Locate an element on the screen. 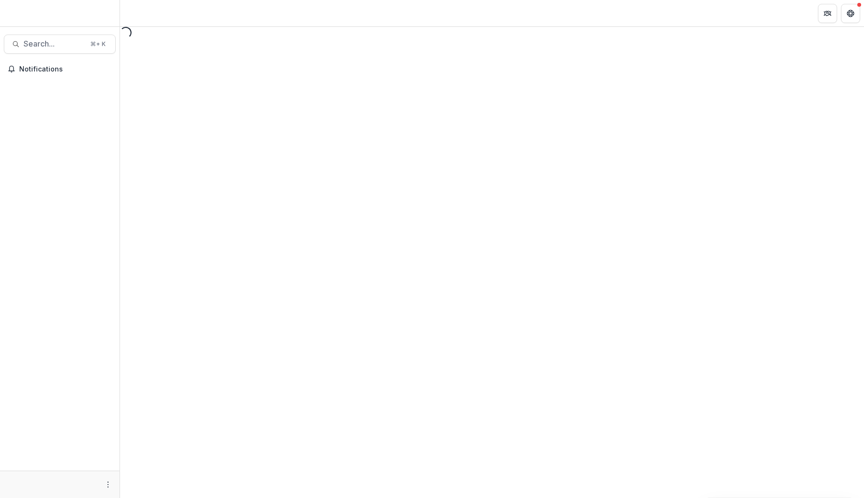  button: Get Help is located at coordinates (851, 13).